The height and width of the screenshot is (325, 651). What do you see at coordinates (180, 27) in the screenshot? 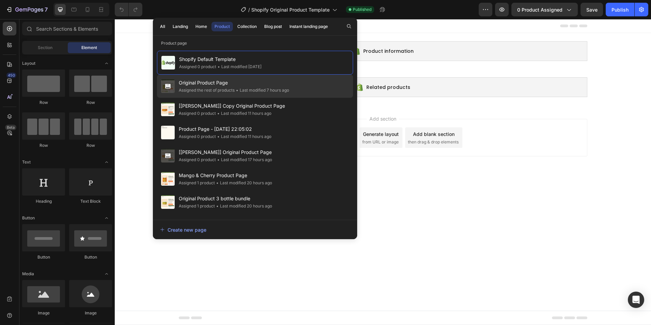
I see `div: Landing` at bounding box center [180, 27].